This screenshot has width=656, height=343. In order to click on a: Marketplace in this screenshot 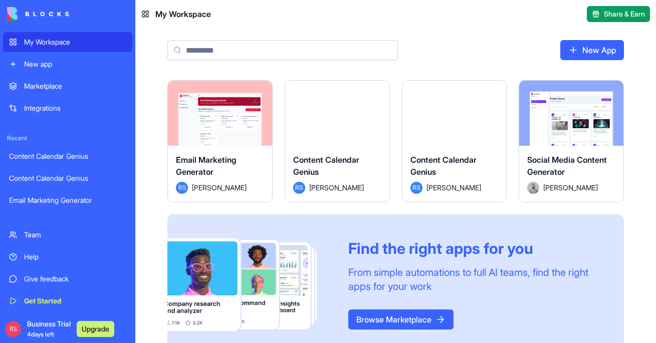, I will do `click(68, 86)`.